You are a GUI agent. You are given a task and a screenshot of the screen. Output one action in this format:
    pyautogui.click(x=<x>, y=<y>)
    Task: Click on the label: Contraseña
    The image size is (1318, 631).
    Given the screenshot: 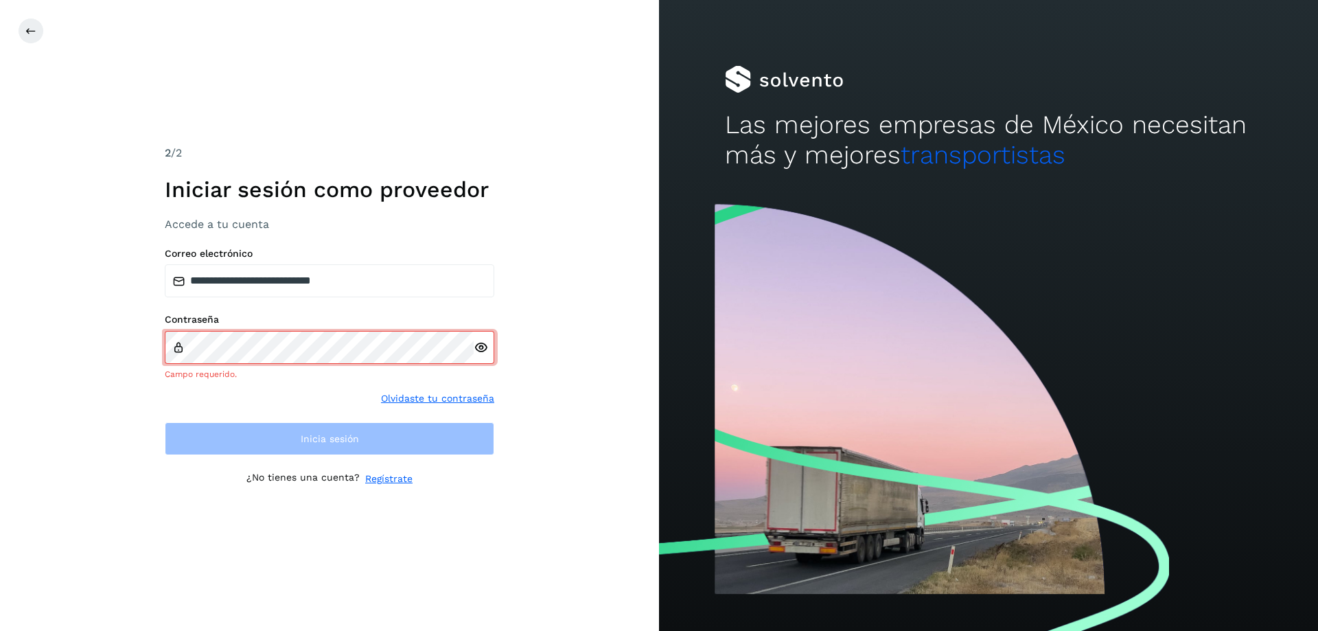 What is the action you would take?
    pyautogui.click(x=330, y=319)
    